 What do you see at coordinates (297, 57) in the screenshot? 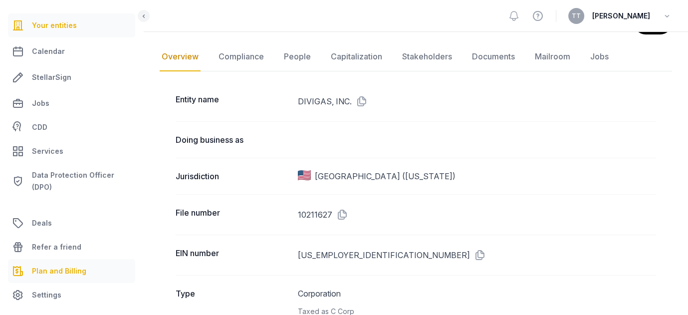
I see `a: People` at bounding box center [297, 57].